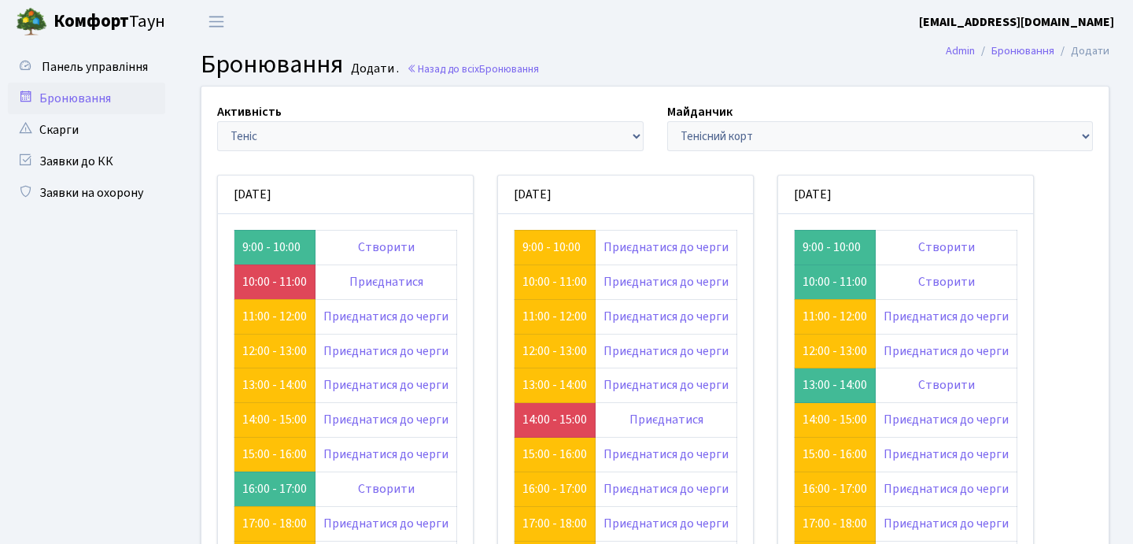 The height and width of the screenshot is (544, 1133). Describe the element at coordinates (249, 112) in the screenshot. I see `label: Активність` at that location.